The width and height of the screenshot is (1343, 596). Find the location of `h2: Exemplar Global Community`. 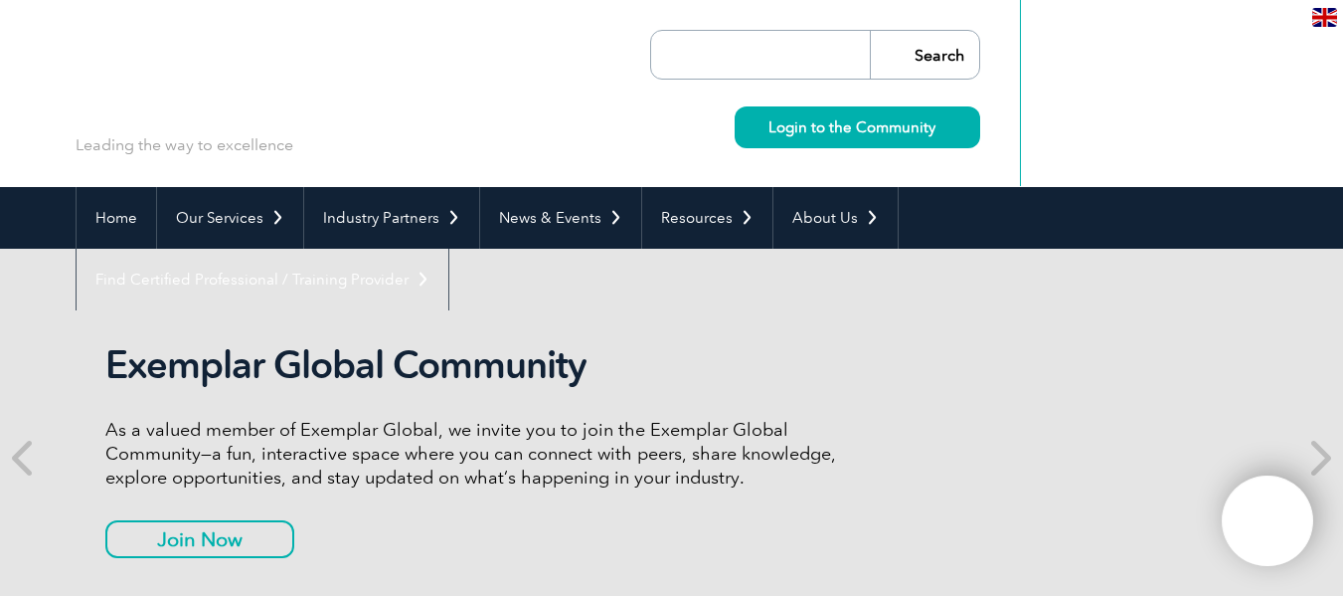

h2: Exemplar Global Community is located at coordinates (478, 365).